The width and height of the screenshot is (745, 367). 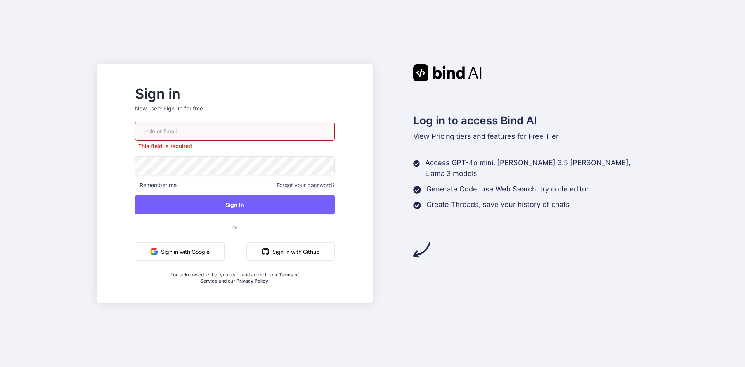 What do you see at coordinates (434, 136) in the screenshot?
I see `span: View Pricing` at bounding box center [434, 136].